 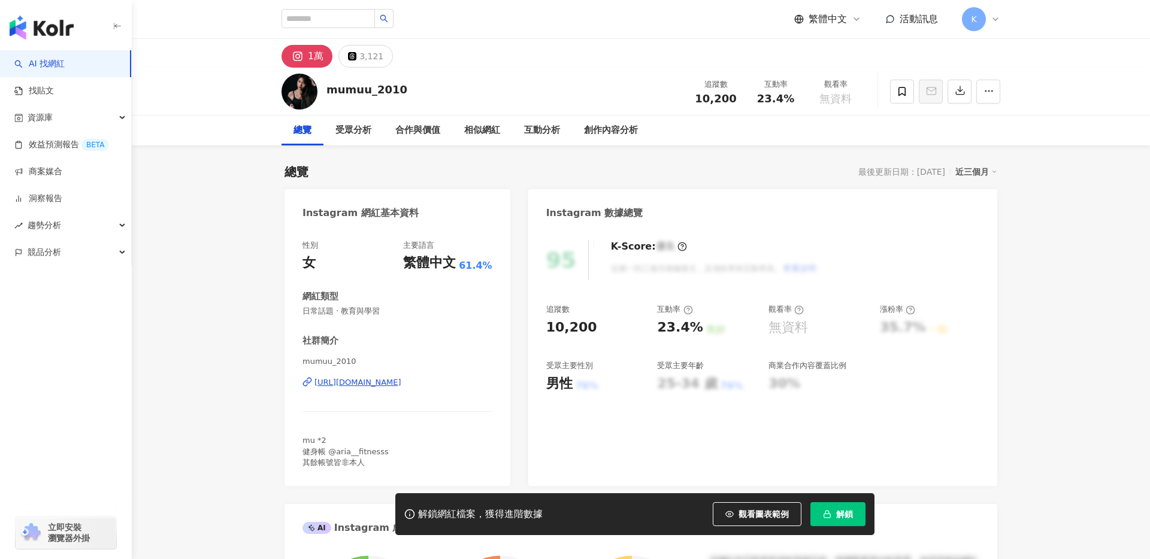 I want to click on div: 繁體中文, so click(x=429, y=263).